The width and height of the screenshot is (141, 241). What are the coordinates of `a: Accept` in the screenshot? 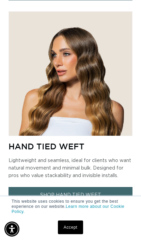 It's located at (71, 227).